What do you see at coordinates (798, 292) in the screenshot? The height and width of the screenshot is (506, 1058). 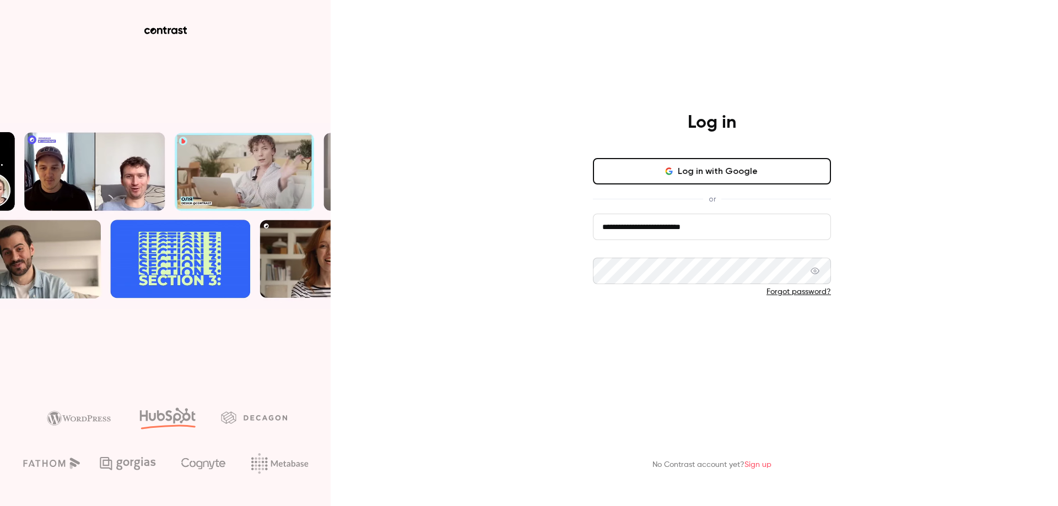 I see `a: Forgot password?` at bounding box center [798, 292].